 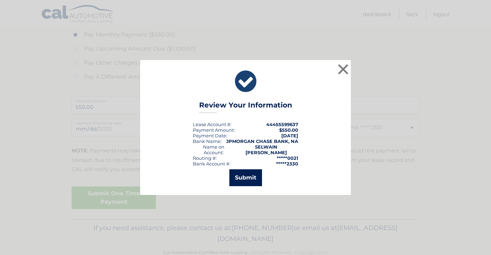 What do you see at coordinates (288, 130) in the screenshot?
I see `span: $550.00` at bounding box center [288, 130].